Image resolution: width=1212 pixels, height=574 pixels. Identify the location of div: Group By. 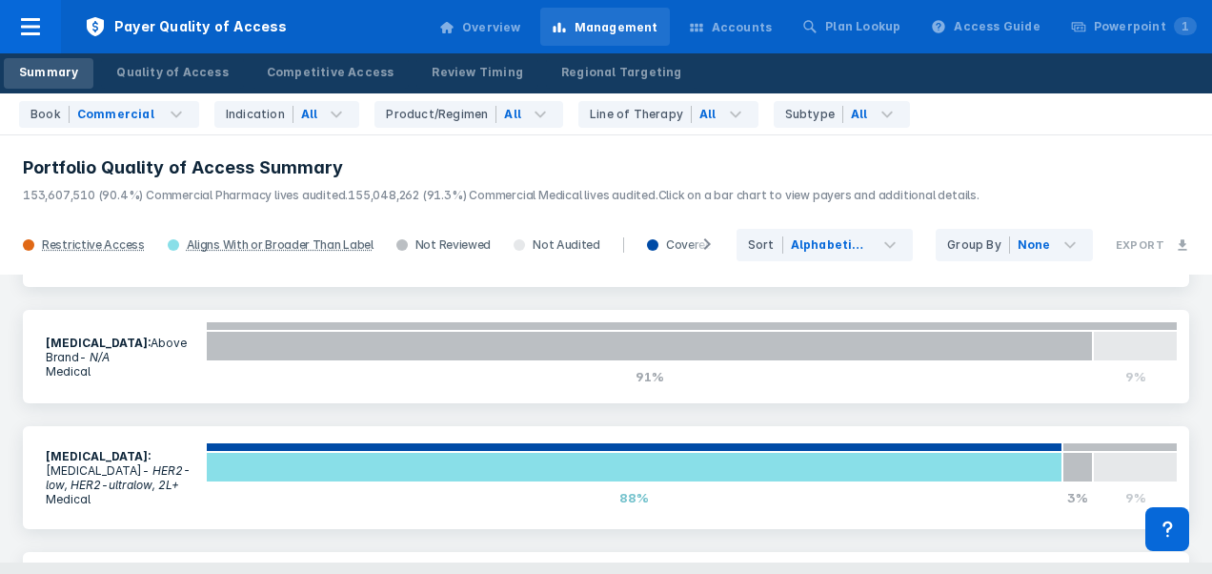
(979, 245).